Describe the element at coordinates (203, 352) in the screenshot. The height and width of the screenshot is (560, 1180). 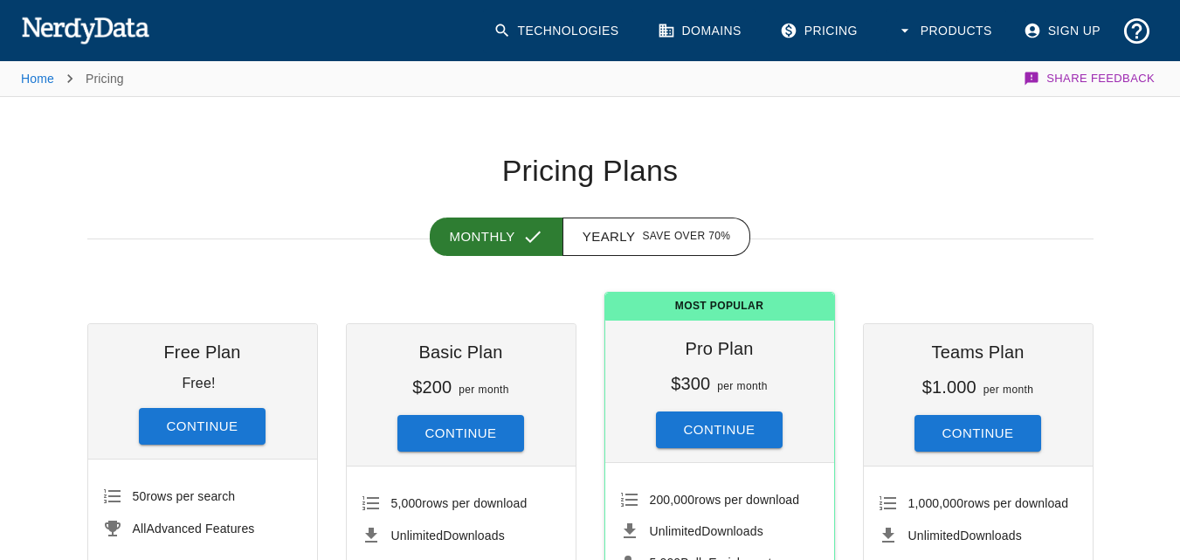
I see `h6: Free Plan` at that location.